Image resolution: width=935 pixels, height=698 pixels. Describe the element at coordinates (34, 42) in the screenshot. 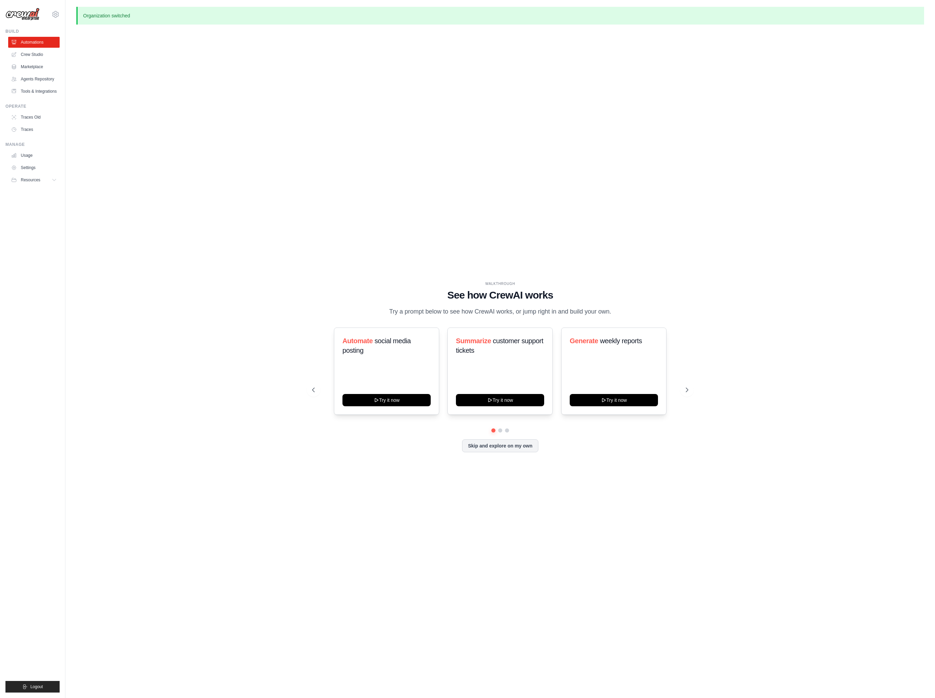

I see `a: Automations` at that location.